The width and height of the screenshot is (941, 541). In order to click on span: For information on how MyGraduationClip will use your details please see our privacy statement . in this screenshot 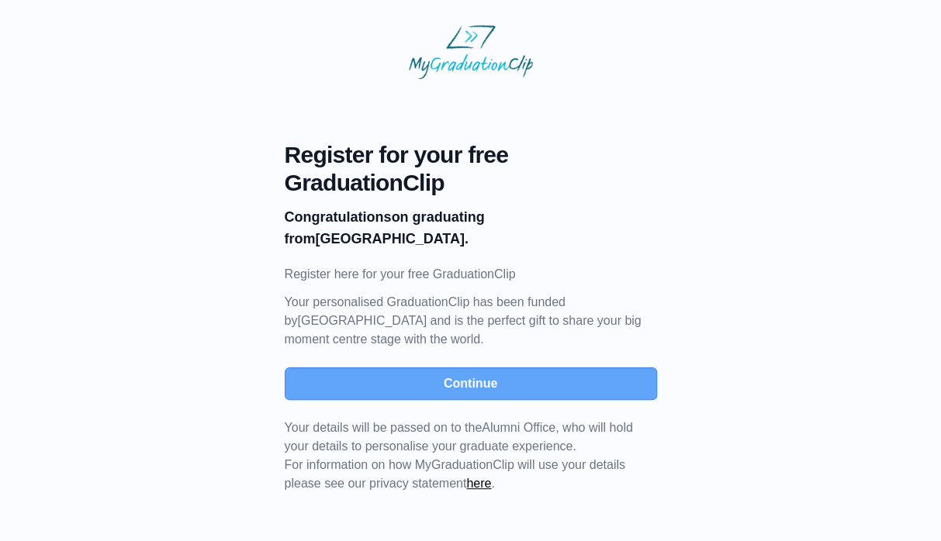, I will do `click(458, 455)`.